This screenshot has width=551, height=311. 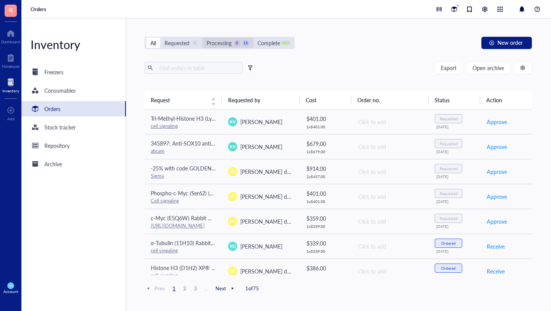 I want to click on a: cell signaling, so click(x=164, y=125).